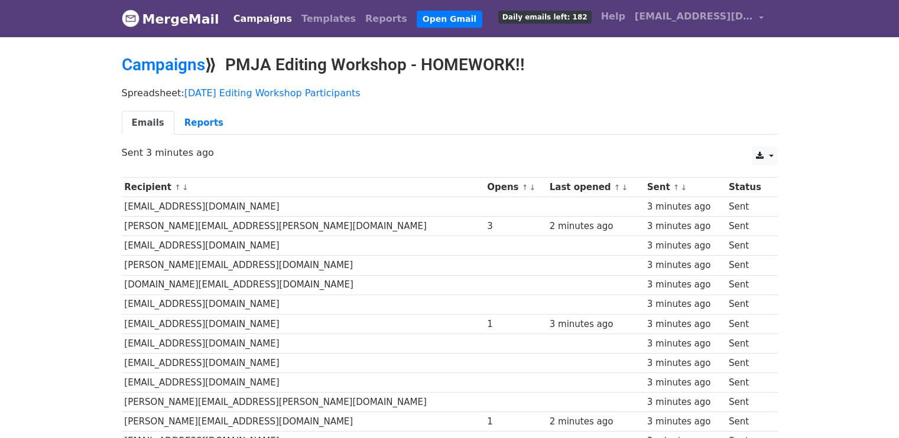  What do you see at coordinates (515, 226) in the screenshot?
I see `div: 3` at bounding box center [515, 226].